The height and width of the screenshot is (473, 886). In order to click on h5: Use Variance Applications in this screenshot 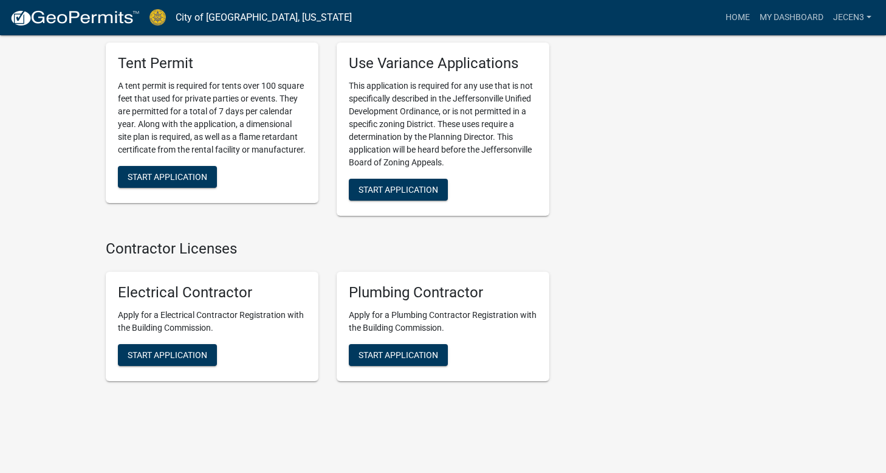, I will do `click(443, 63)`.